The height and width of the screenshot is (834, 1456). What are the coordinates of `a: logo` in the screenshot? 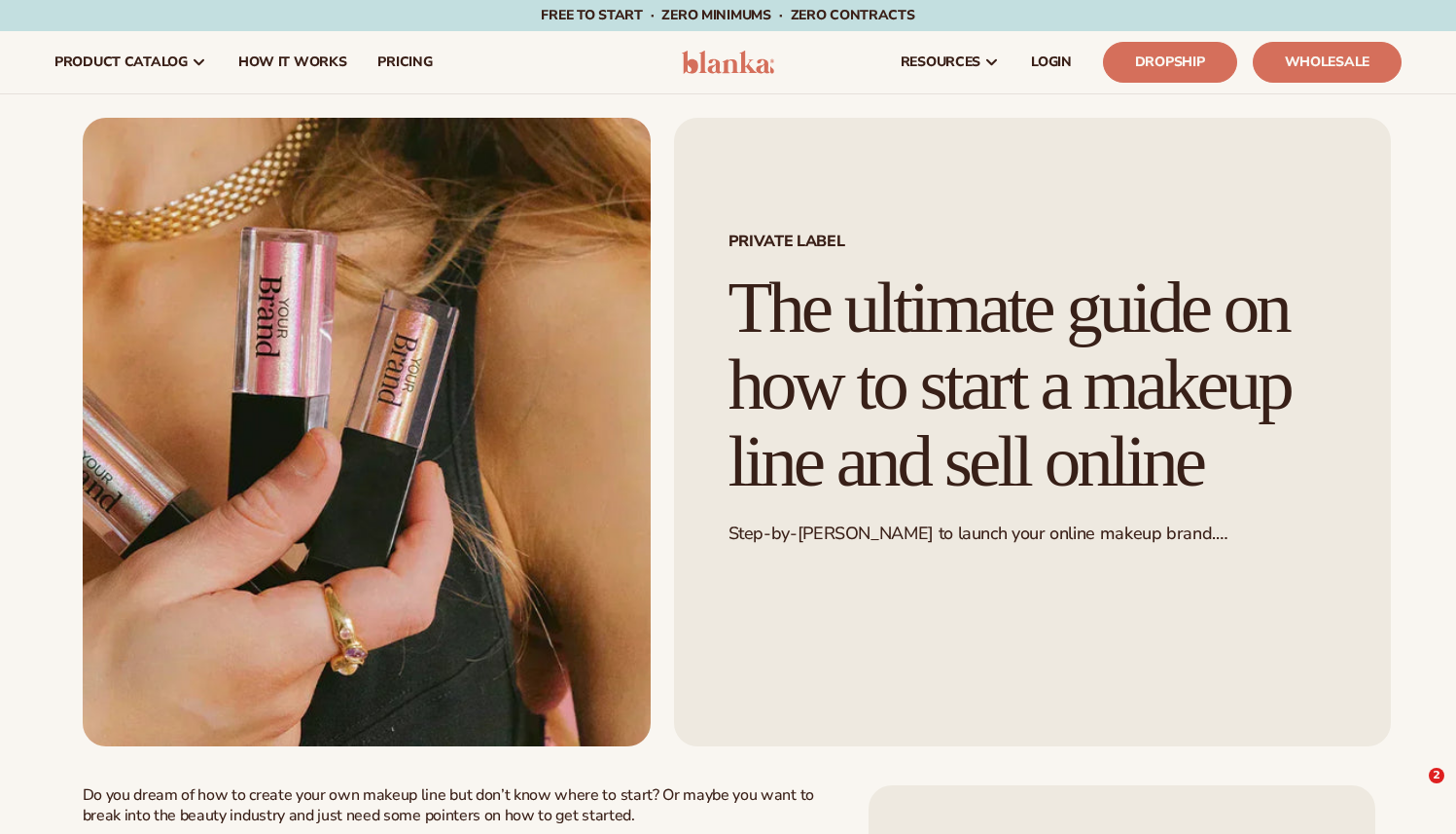 It's located at (728, 62).